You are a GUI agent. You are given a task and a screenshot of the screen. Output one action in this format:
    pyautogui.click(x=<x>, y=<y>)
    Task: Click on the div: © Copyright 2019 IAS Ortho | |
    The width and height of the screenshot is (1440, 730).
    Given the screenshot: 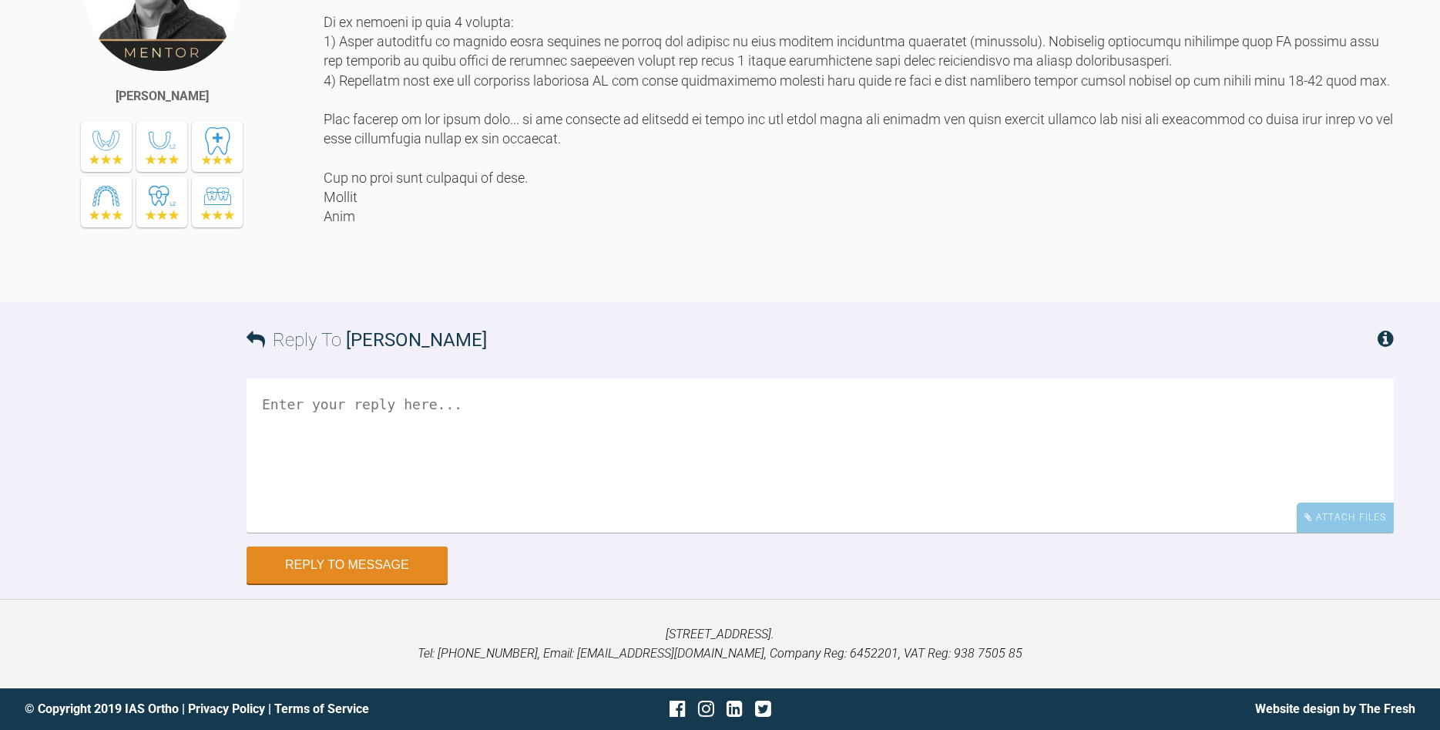 What is the action you would take?
    pyautogui.click(x=257, y=709)
    